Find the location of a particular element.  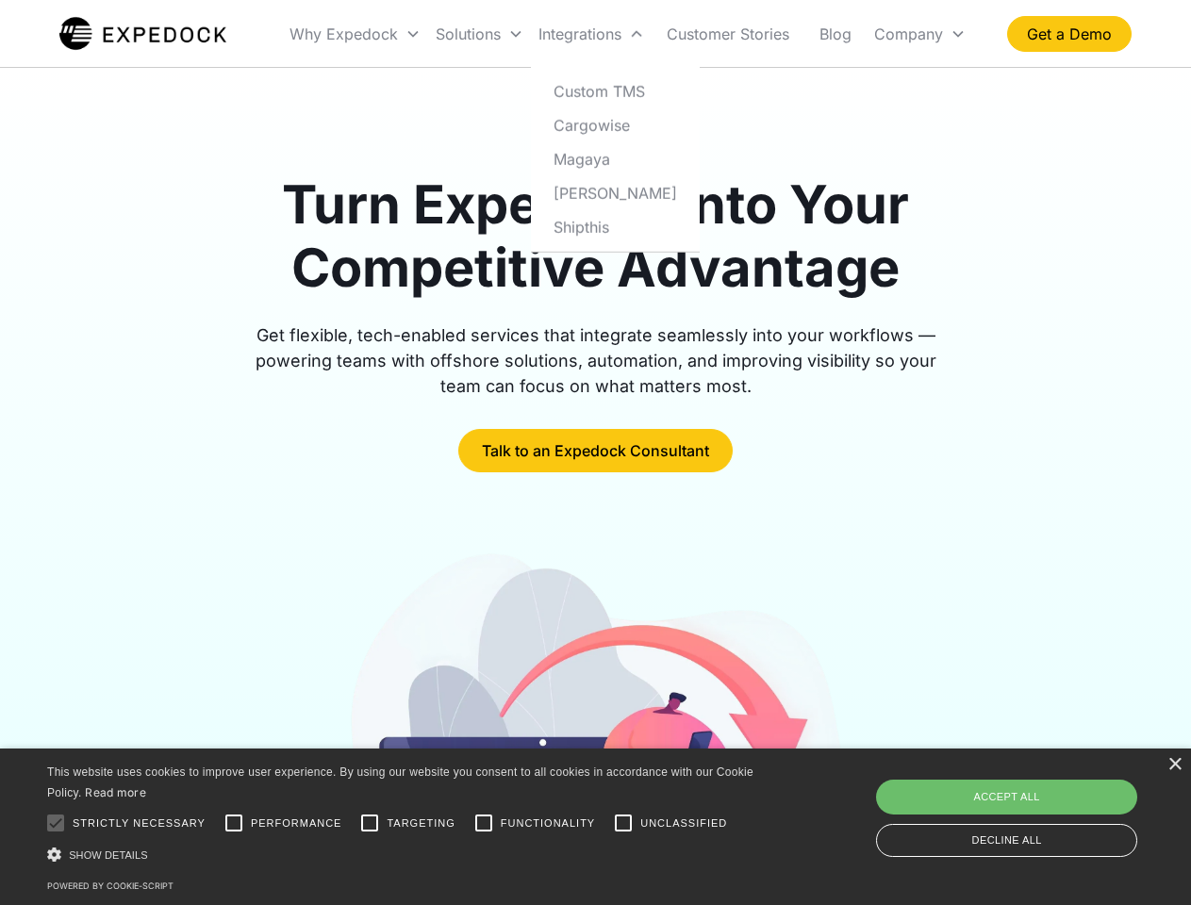

a: Talk to an Expedock Consultant is located at coordinates (595, 451).